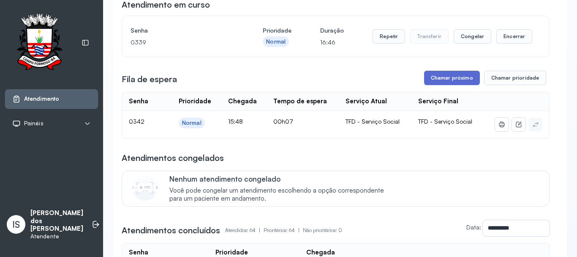 The image size is (577, 257). Describe the element at coordinates (182, 42) in the screenshot. I see `p: 0339` at that location.